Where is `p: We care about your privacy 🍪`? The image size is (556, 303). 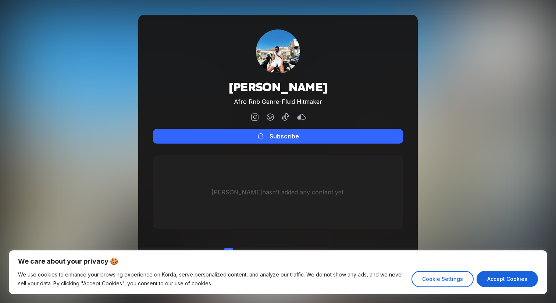
p: We care about your privacy 🍪 is located at coordinates (278, 261).